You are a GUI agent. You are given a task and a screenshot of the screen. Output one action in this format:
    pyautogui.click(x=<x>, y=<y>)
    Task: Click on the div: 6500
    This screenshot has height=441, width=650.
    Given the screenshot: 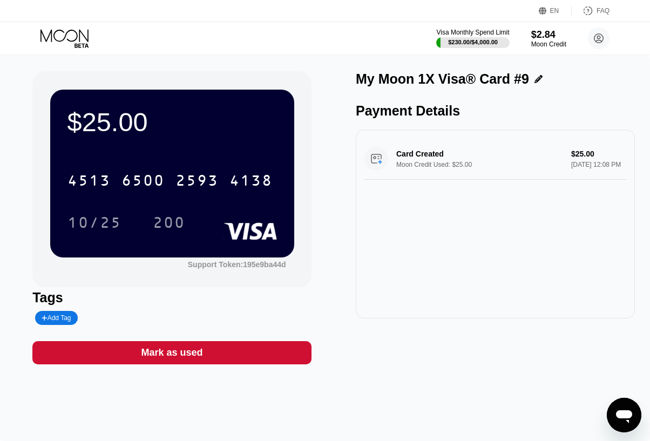 What is the action you would take?
    pyautogui.click(x=143, y=182)
    